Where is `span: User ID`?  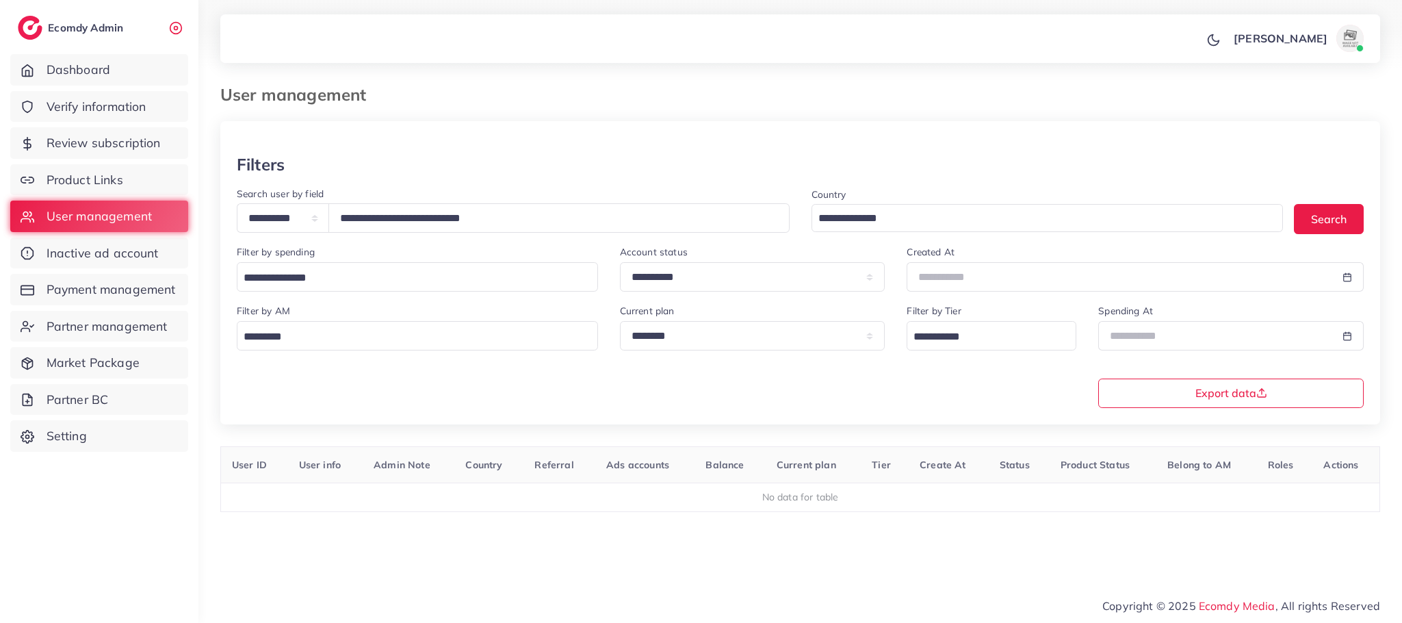 span: User ID is located at coordinates (249, 465).